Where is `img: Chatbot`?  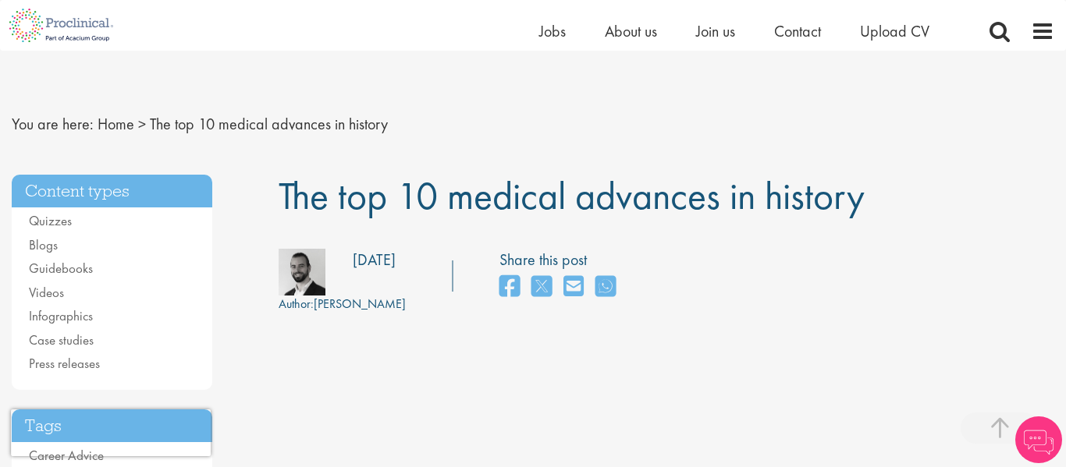
img: Chatbot is located at coordinates (1038, 440).